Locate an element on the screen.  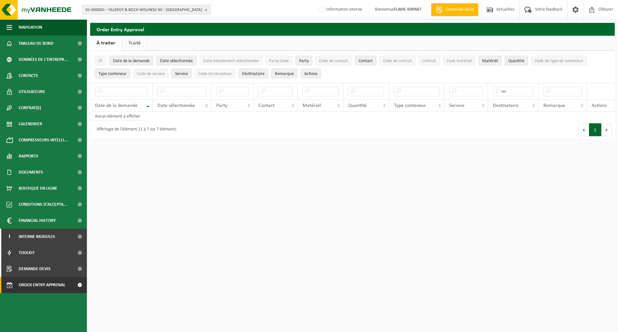
button: ContratContrat: Activate to sort is located at coordinates (429, 61).